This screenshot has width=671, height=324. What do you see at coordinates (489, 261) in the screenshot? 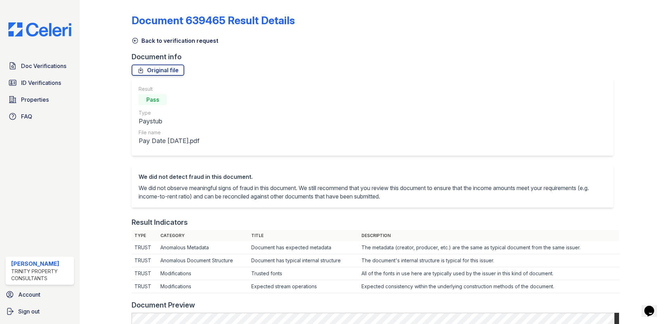
I see `td: The document's internal structure is typical for this issuer.` at bounding box center [489, 261].